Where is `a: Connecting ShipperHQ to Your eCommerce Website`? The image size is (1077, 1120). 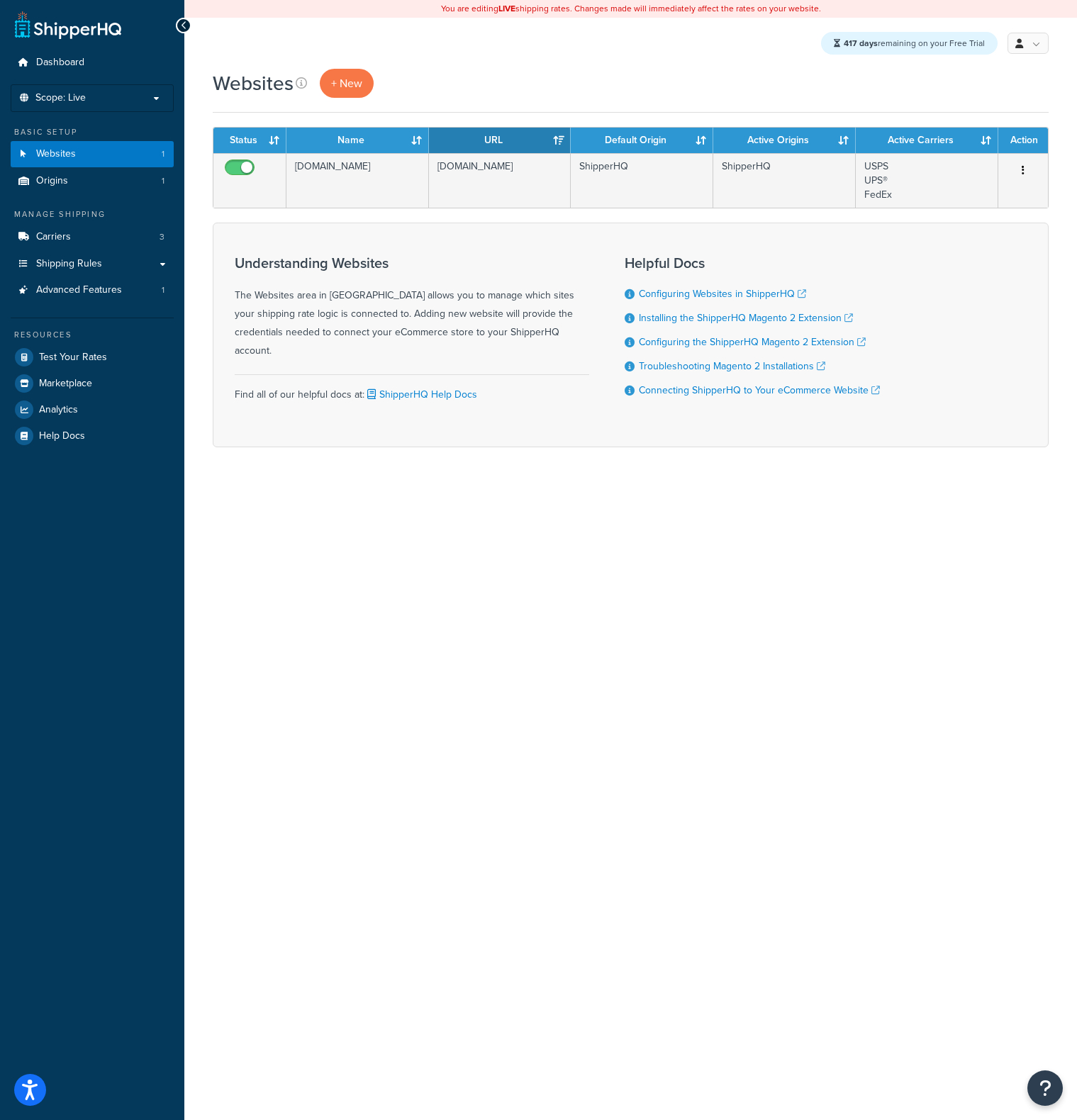
a: Connecting ShipperHQ to Your eCommerce Website is located at coordinates (759, 390).